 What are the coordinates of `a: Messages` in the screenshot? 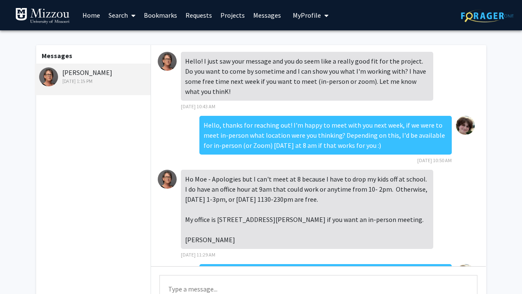 It's located at (267, 15).